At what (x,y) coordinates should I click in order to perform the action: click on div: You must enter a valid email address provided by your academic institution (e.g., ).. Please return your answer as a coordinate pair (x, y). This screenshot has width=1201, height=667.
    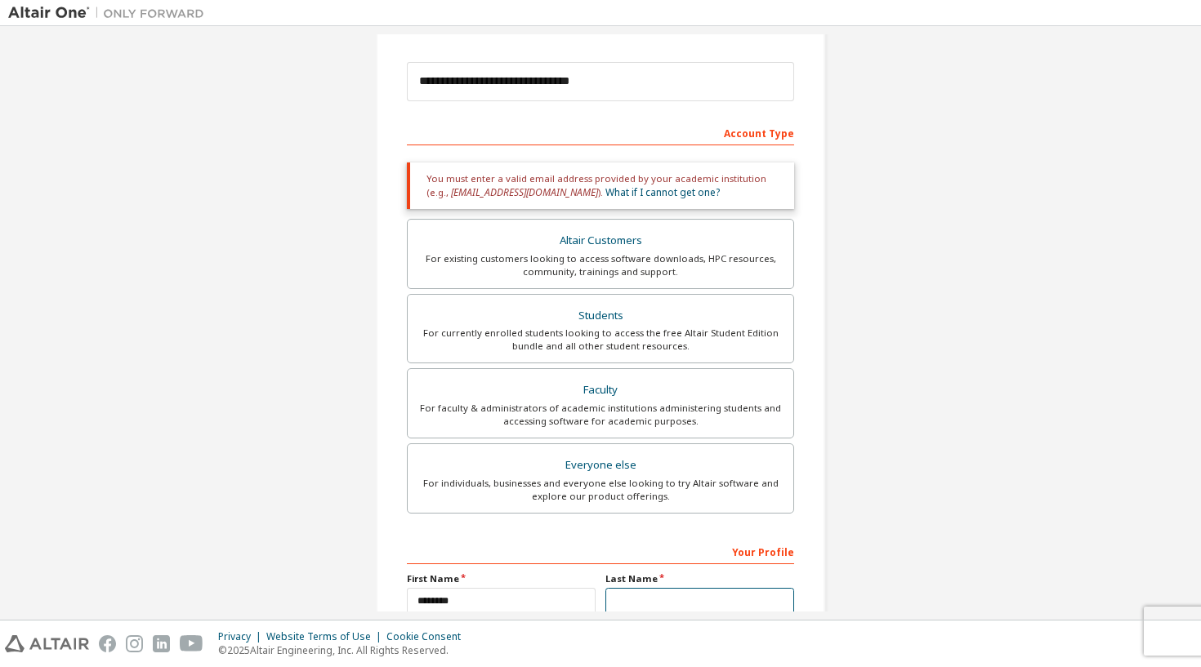
    Looking at the image, I should click on (600, 185).